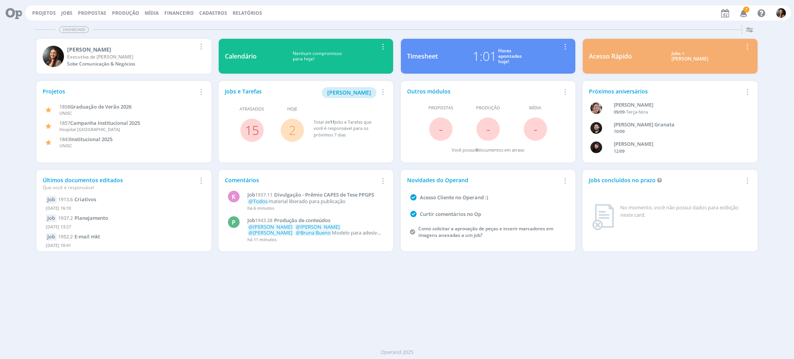 The image size is (794, 359). What do you see at coordinates (488, 108) in the screenshot?
I see `span: Produção` at bounding box center [488, 108].